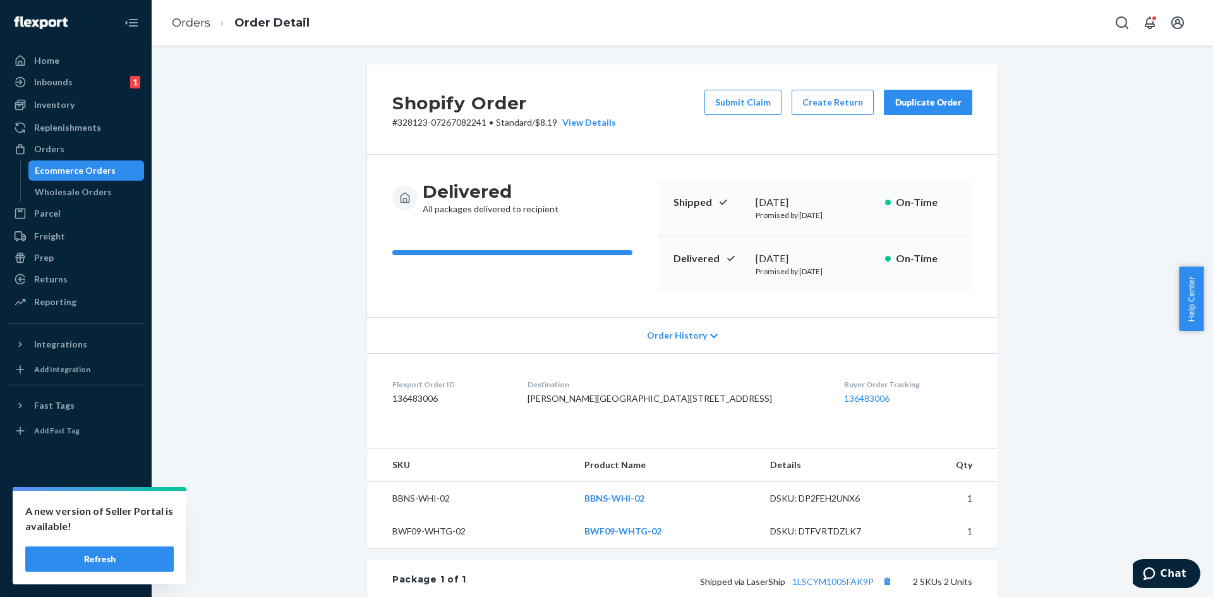 This screenshot has height=597, width=1213. Describe the element at coordinates (47, 61) in the screenshot. I see `div: Home` at that location.